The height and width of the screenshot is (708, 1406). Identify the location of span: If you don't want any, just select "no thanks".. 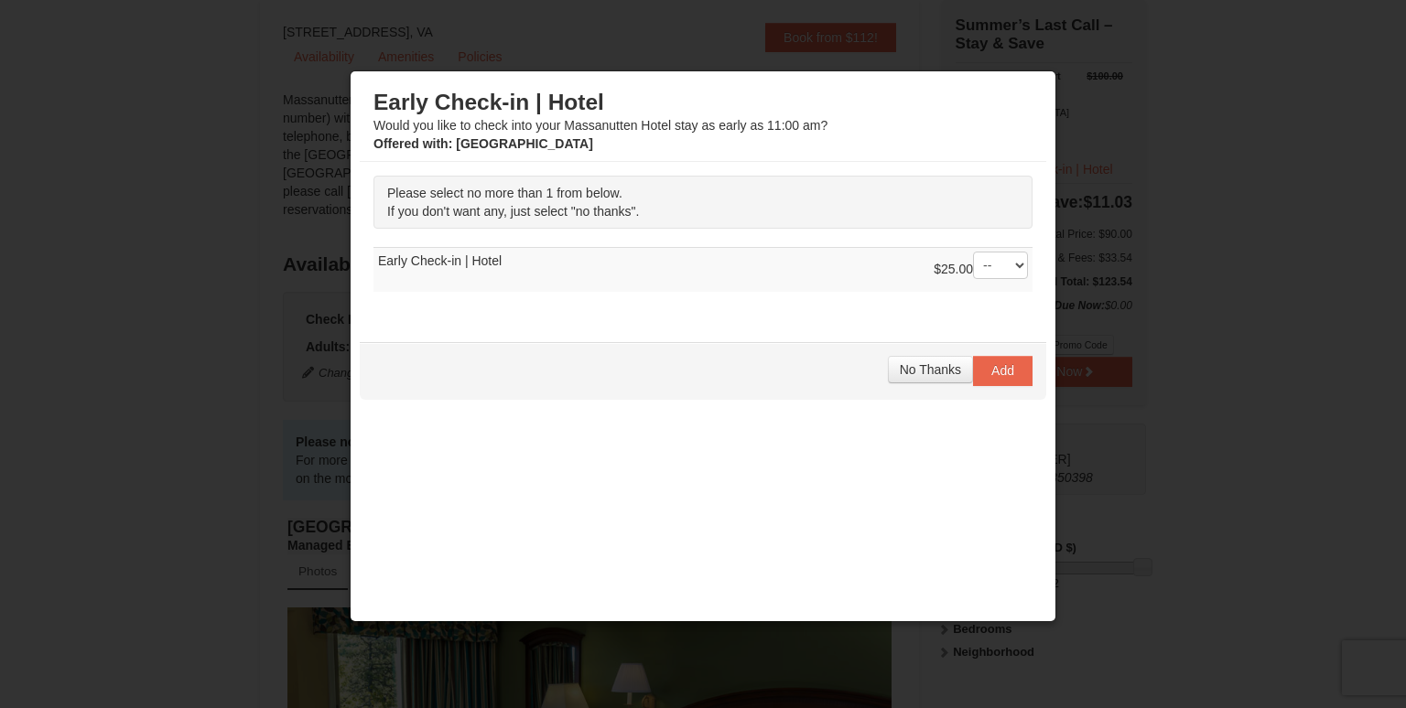
(512, 211).